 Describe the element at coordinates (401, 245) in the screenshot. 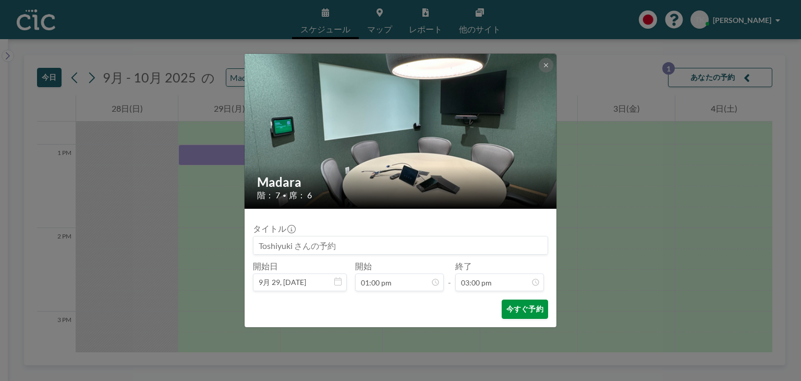

I see `input: Toshiyuki さんの予約` at that location.